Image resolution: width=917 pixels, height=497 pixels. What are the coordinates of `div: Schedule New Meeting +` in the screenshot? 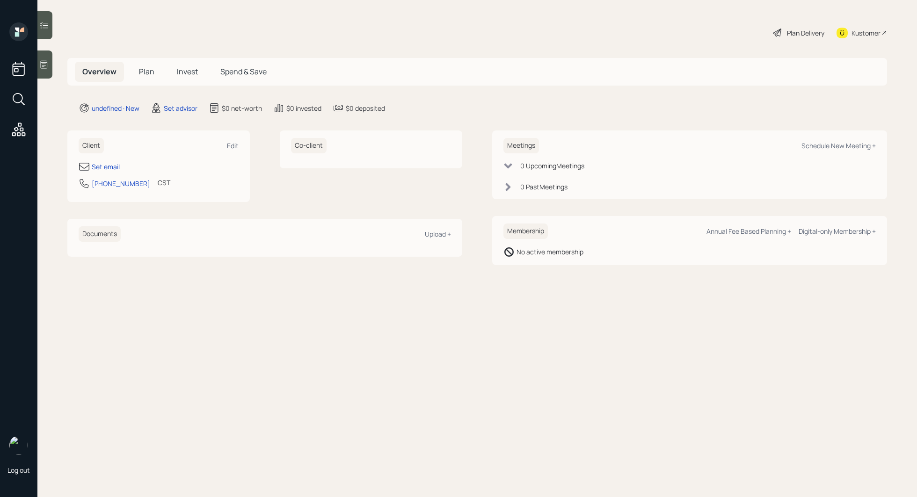 It's located at (839, 146).